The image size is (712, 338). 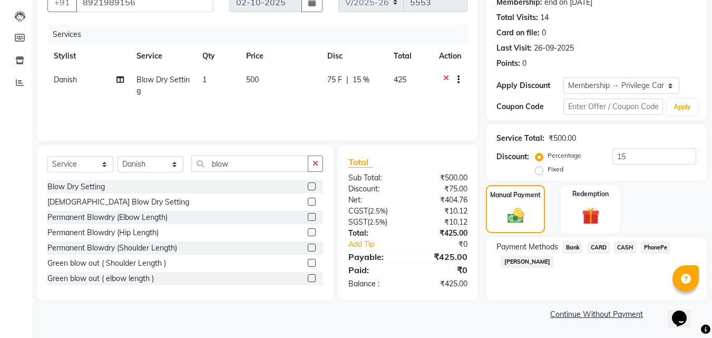 I want to click on span: CGST, so click(x=358, y=211).